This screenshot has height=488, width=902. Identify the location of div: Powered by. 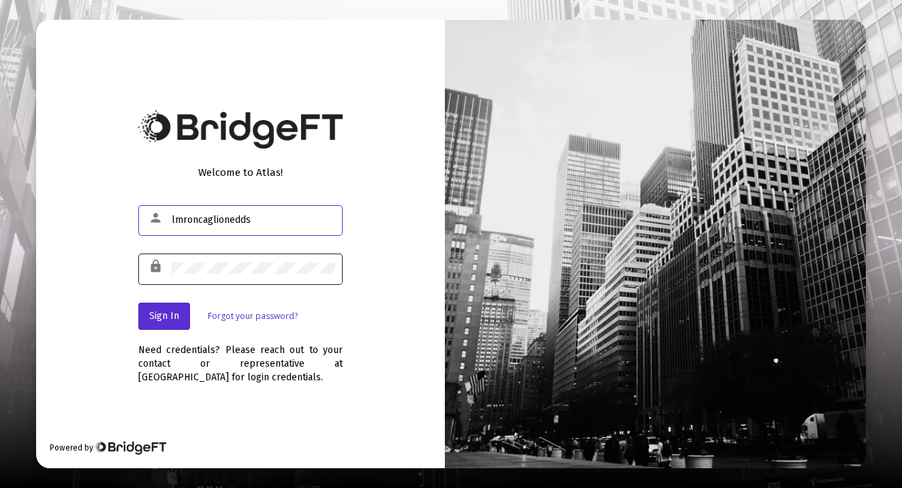
(108, 448).